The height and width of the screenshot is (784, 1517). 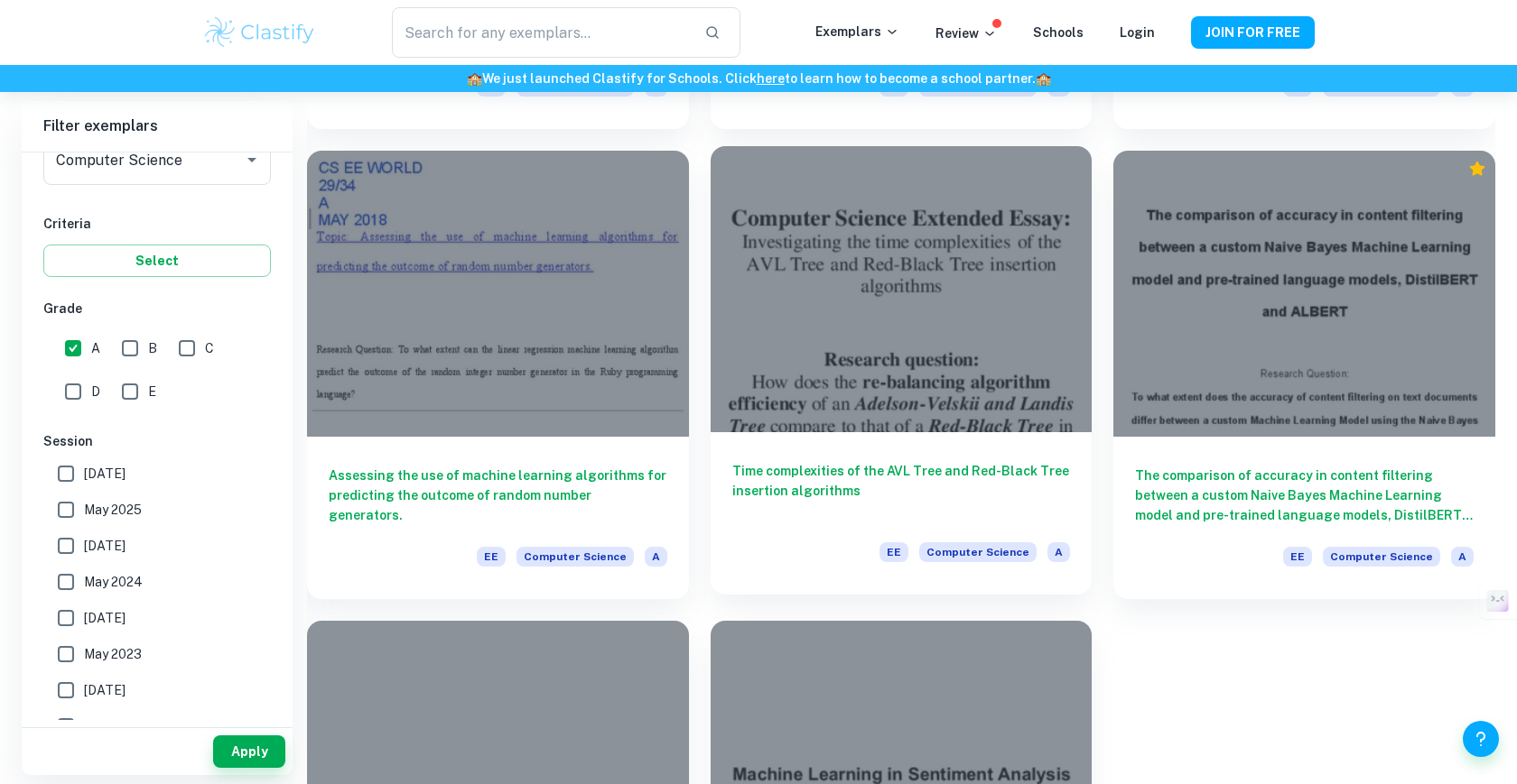 I want to click on h6: Filter exemplars, so click(x=157, y=127).